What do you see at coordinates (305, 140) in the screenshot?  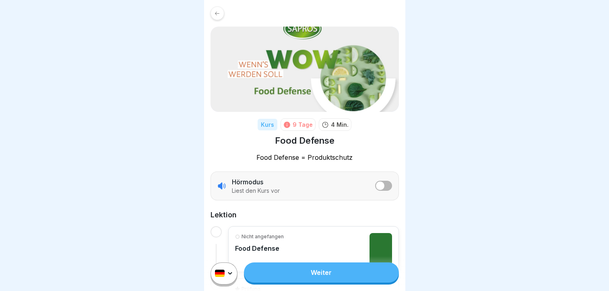 I see `h1: Food Defense` at bounding box center [305, 140].